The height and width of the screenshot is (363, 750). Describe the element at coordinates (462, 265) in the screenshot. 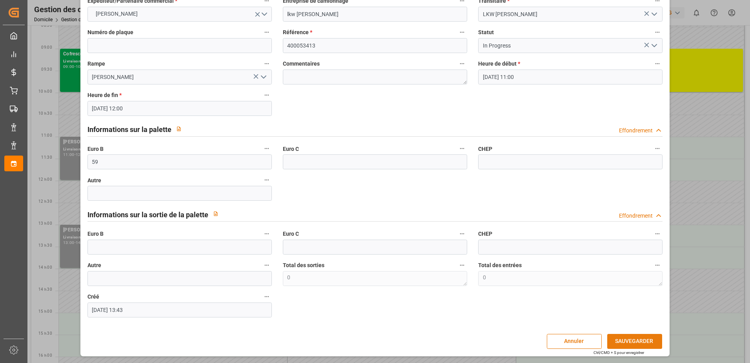

I see `button: Total des sorties` at that location.